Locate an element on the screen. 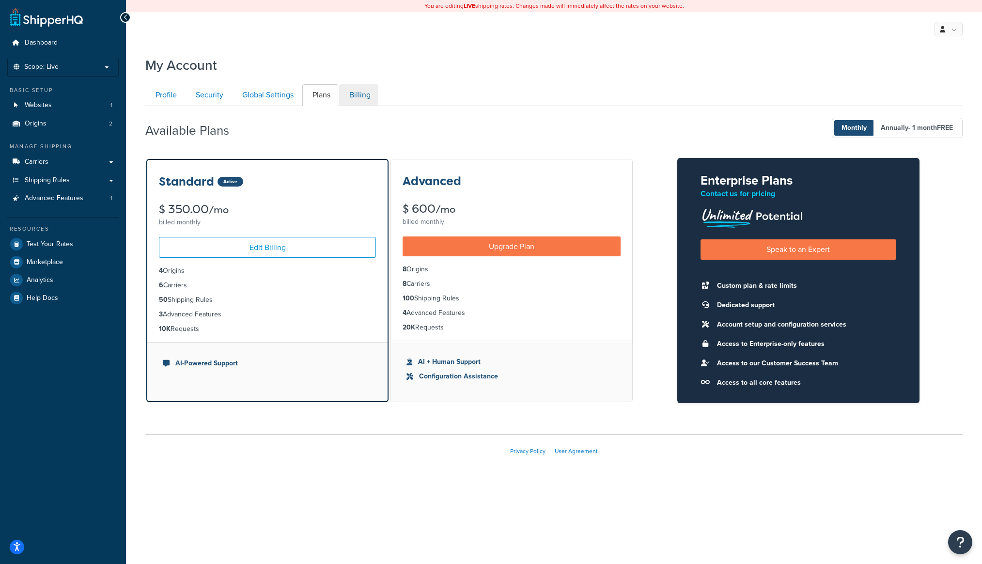 The image size is (982, 564). li: Websites is located at coordinates (63, 105).